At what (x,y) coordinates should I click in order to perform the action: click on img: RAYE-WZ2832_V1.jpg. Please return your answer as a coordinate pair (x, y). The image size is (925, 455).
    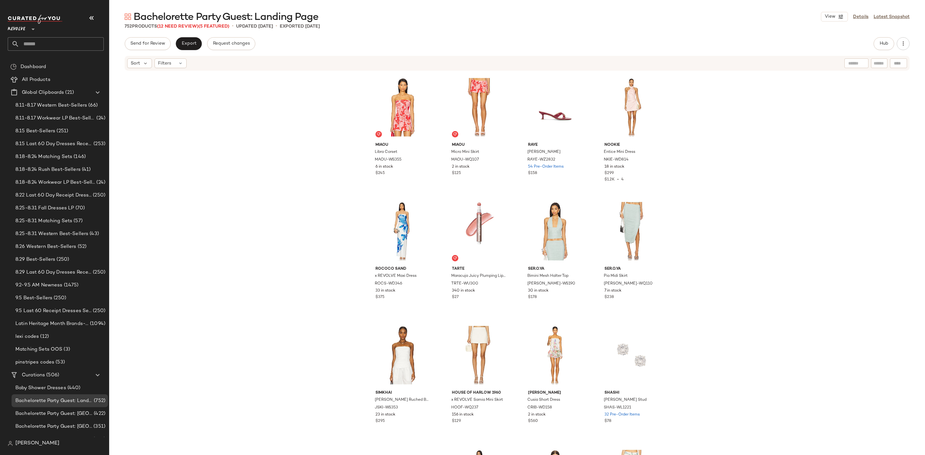
    Looking at the image, I should click on (555, 107).